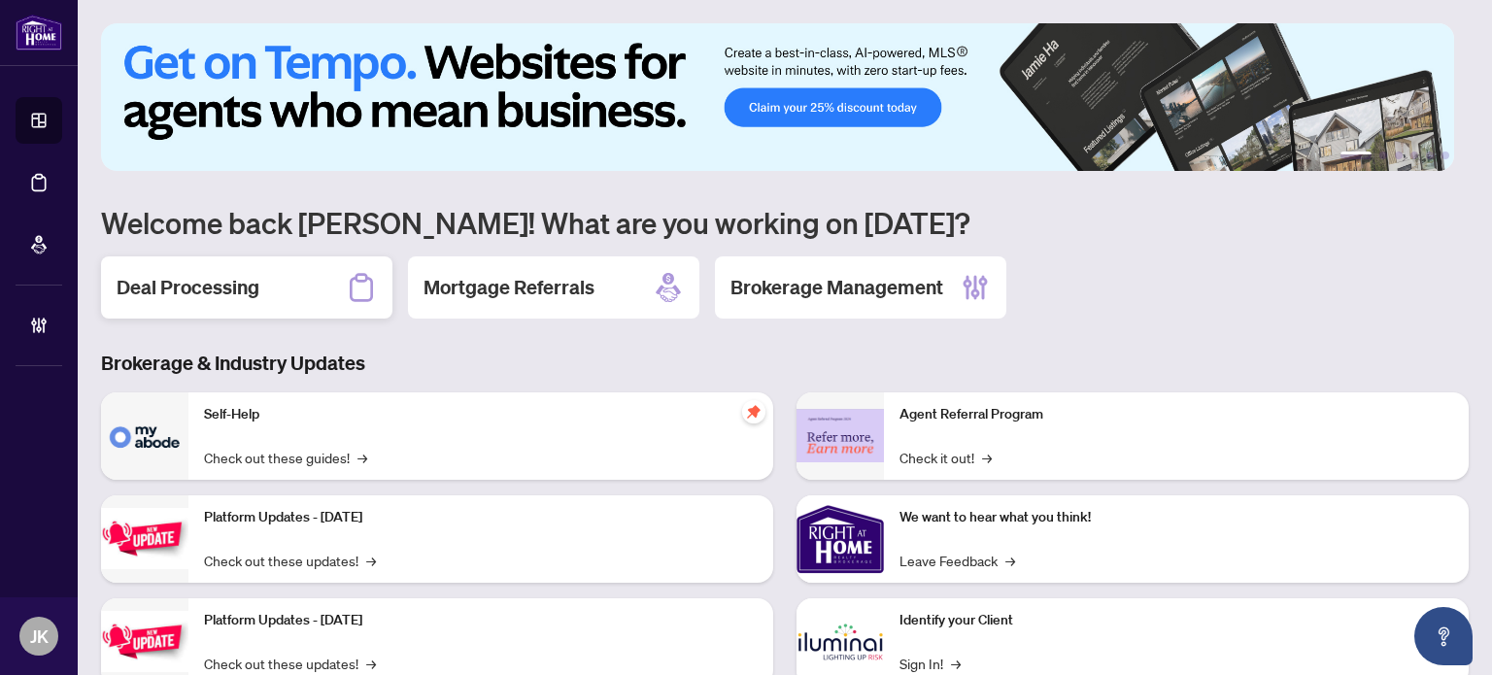  Describe the element at coordinates (1414, 155) in the screenshot. I see `button: 4` at that location.